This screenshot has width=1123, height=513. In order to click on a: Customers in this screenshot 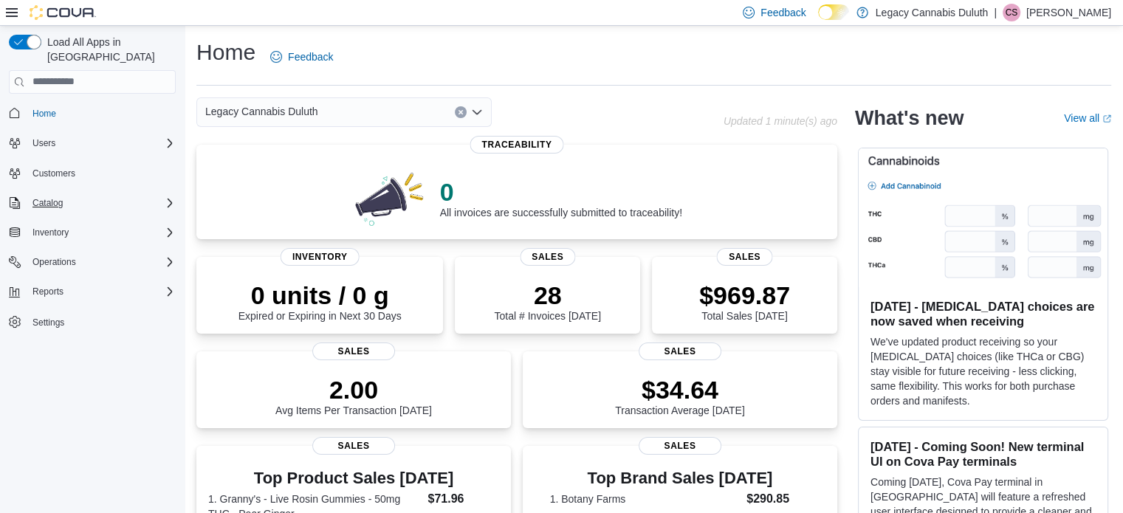, I will do `click(54, 174)`.